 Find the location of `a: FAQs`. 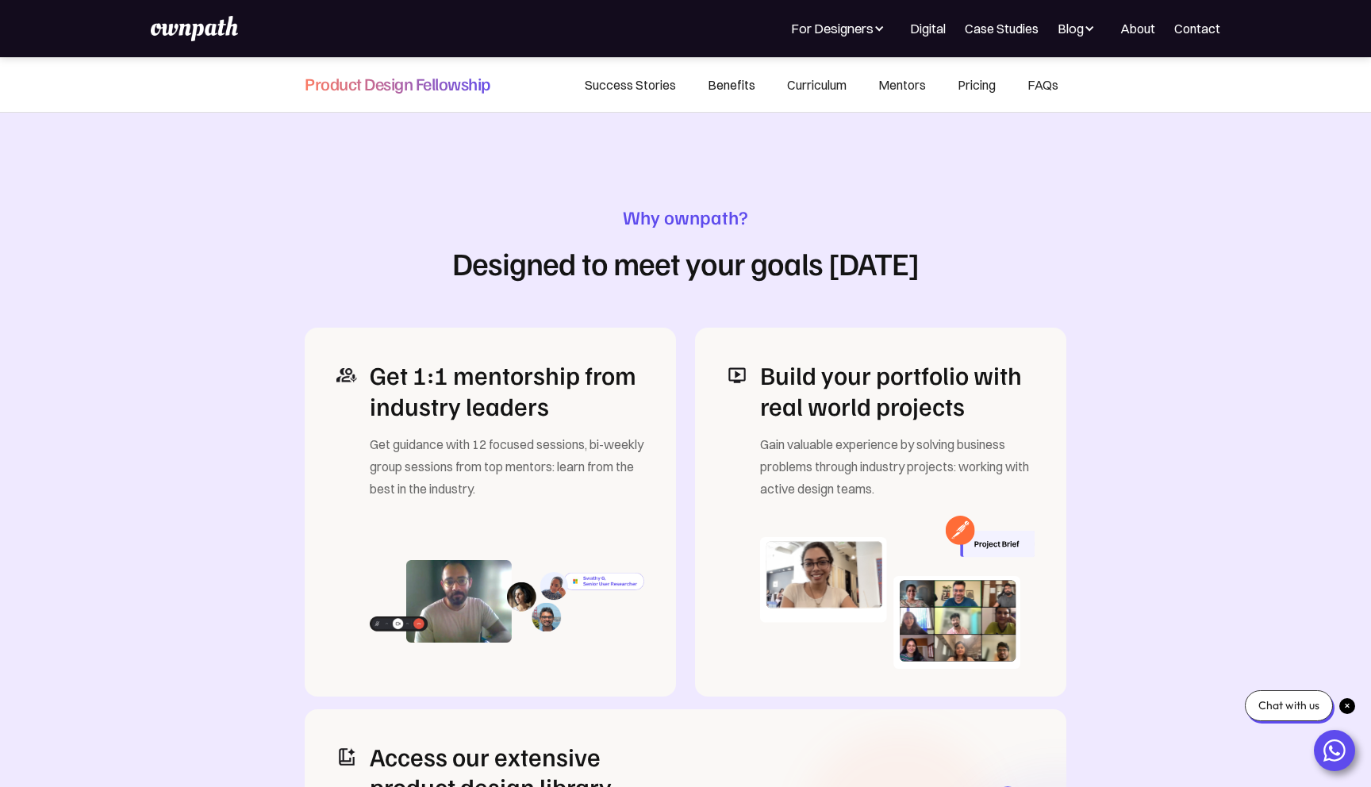

a: FAQs is located at coordinates (1039, 85).